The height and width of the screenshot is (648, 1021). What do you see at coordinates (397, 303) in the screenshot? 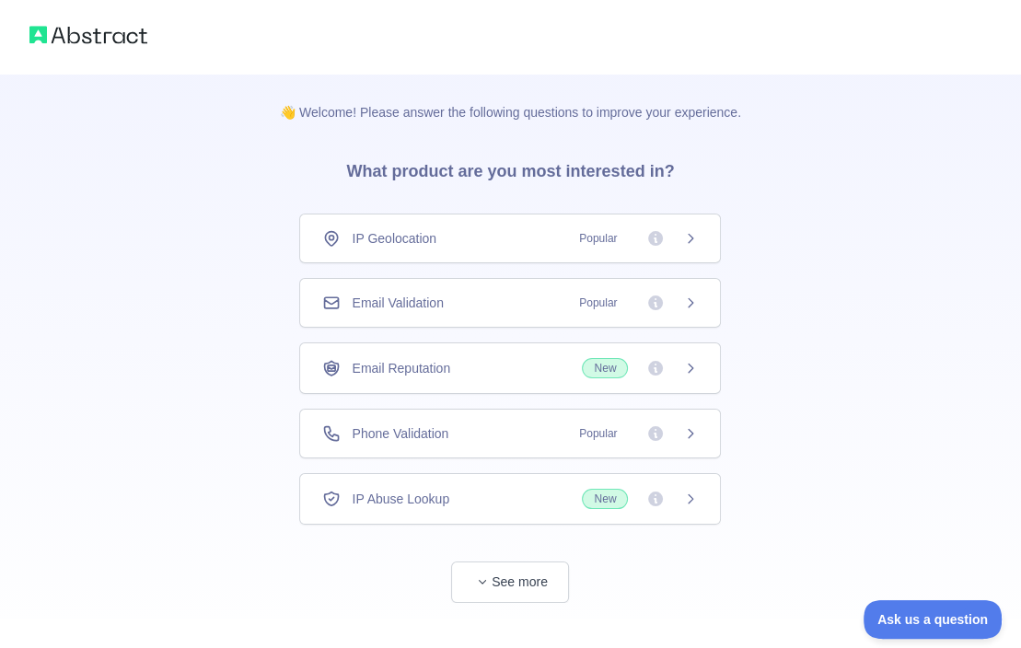
I see `span: Email Validation` at bounding box center [397, 303].